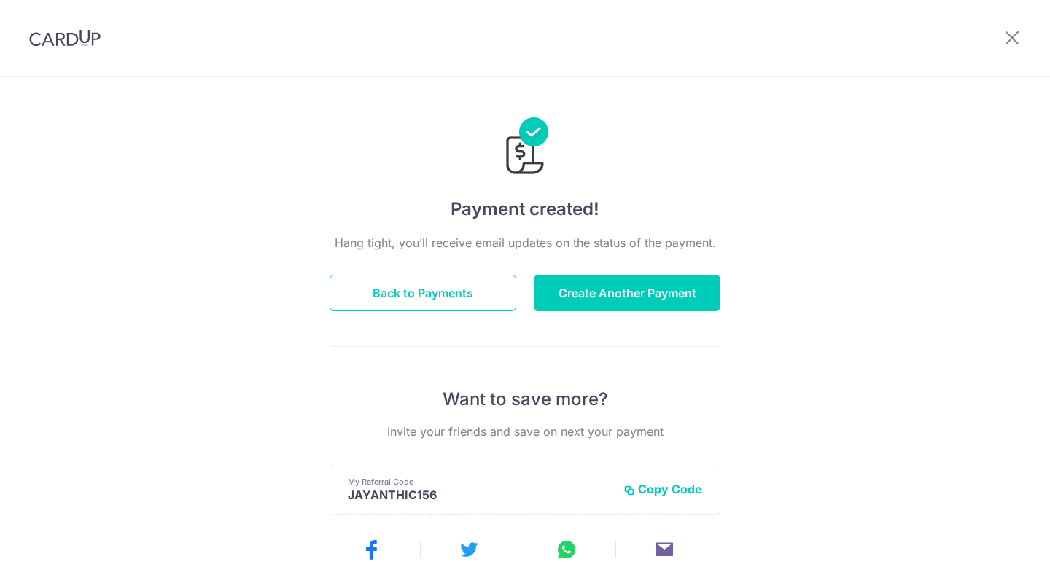 This screenshot has width=1050, height=567. I want to click on button: Create Another Payment, so click(627, 293).